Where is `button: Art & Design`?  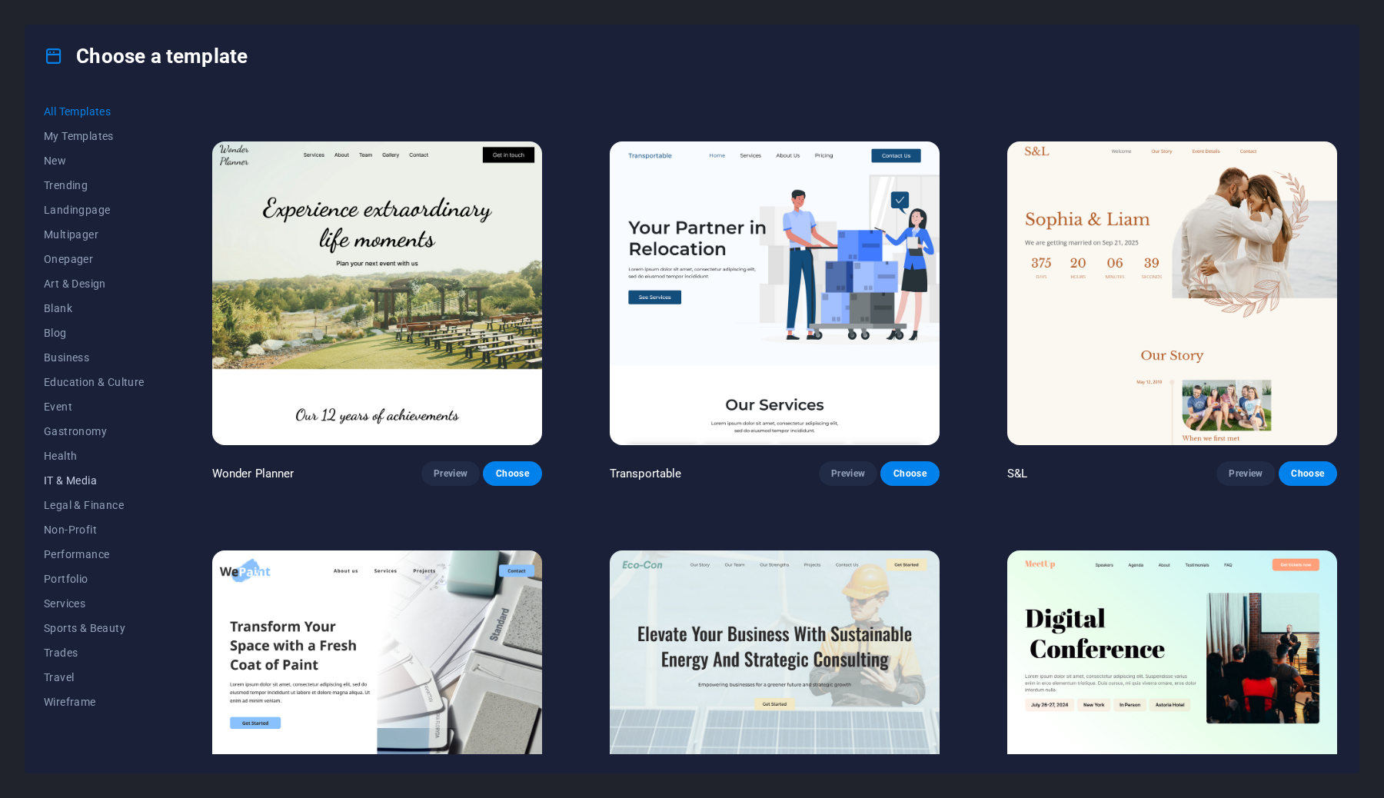
button: Art & Design is located at coordinates (94, 284).